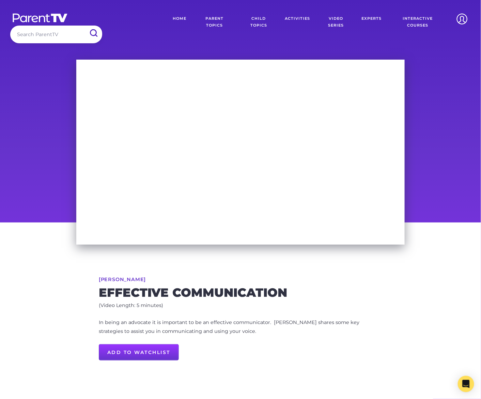 This screenshot has height=399, width=481. I want to click on a: Experts, so click(372, 22).